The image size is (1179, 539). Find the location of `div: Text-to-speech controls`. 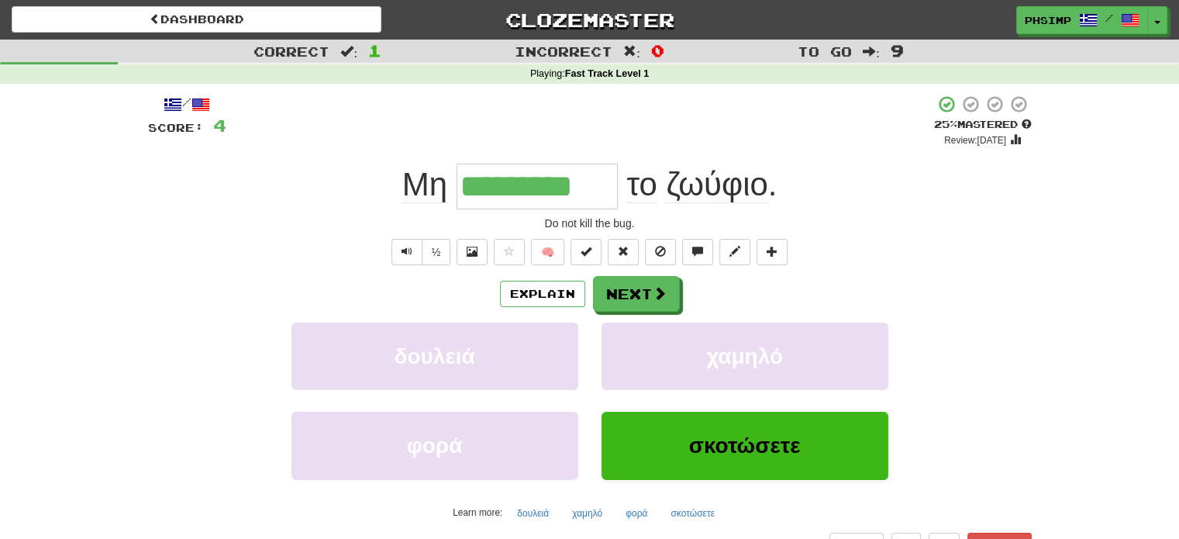

div: Text-to-speech controls is located at coordinates (419, 252).